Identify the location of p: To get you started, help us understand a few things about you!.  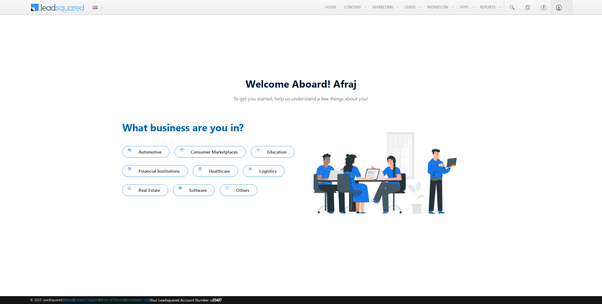
(301, 98).